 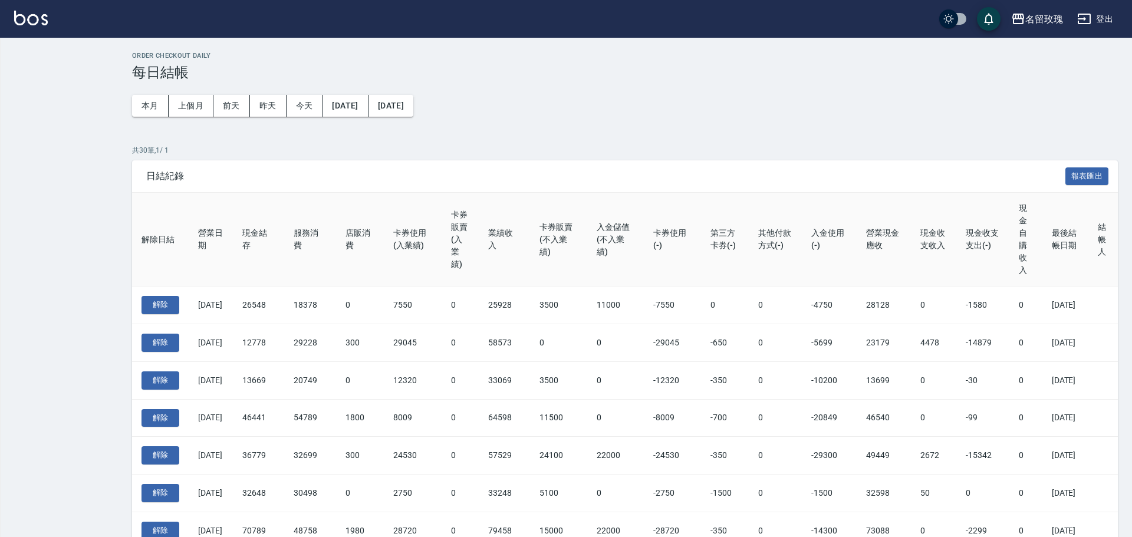 What do you see at coordinates (259, 239) in the screenshot?
I see `th: 現金結存` at bounding box center [259, 239].